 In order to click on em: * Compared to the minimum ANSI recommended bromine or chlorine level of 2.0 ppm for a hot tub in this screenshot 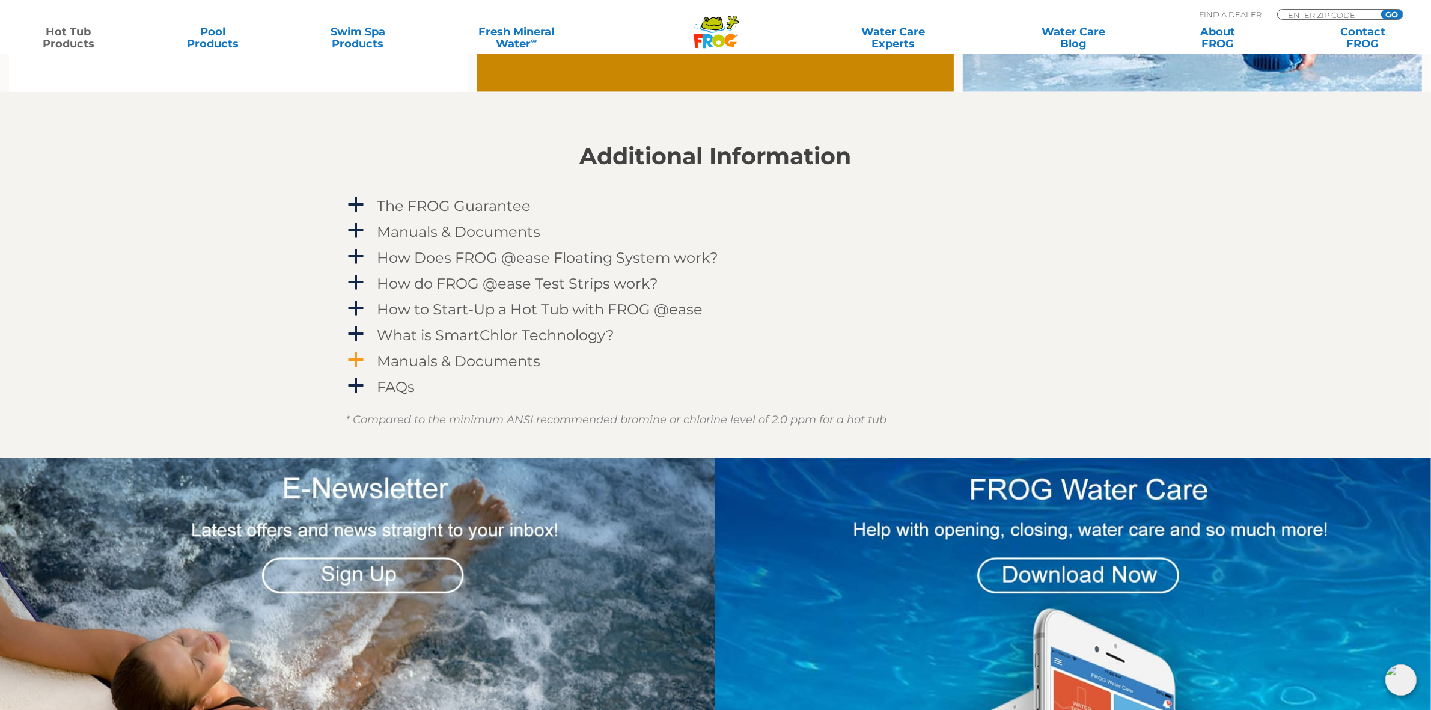, I will do `click(617, 420)`.